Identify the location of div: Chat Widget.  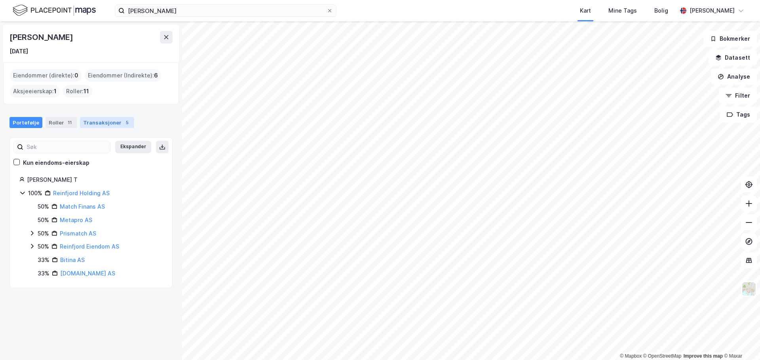
(740, 341).